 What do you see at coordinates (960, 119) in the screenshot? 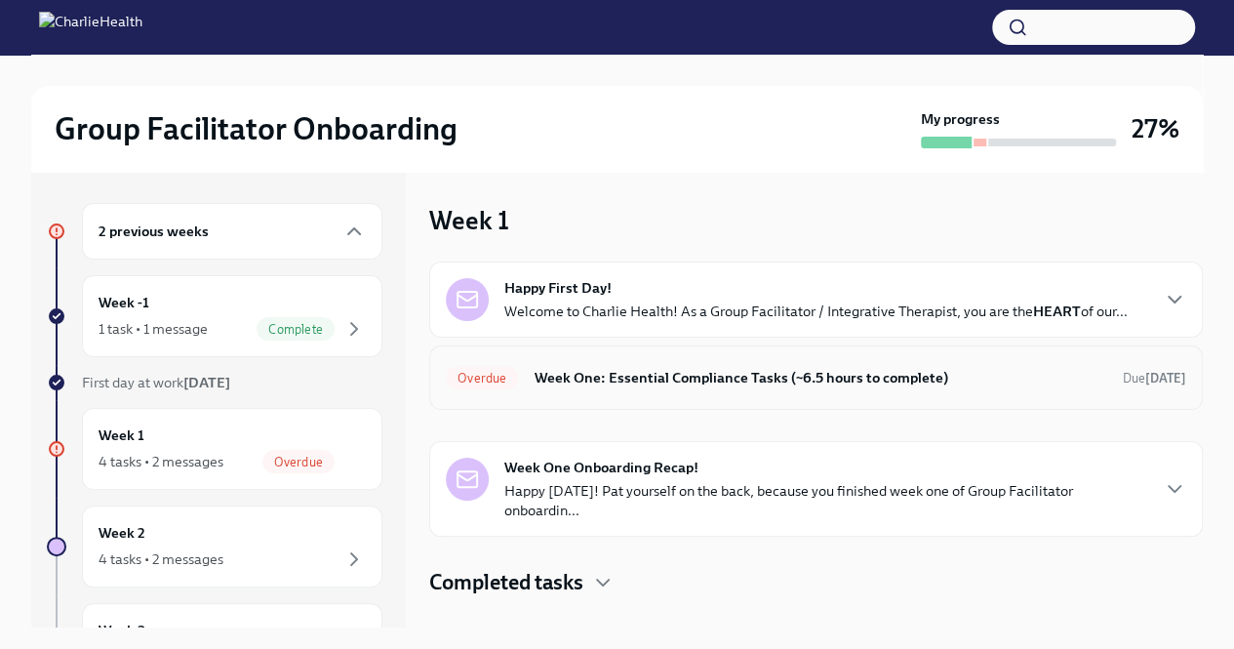
I see `strong: My progress` at bounding box center [960, 119].